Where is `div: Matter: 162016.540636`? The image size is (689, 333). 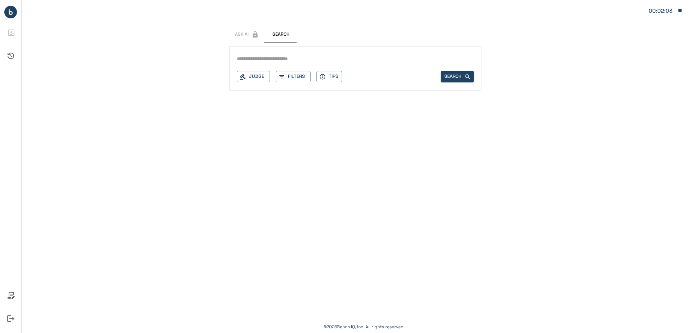 div: Matter: 162016.540636 is located at coordinates (661, 11).